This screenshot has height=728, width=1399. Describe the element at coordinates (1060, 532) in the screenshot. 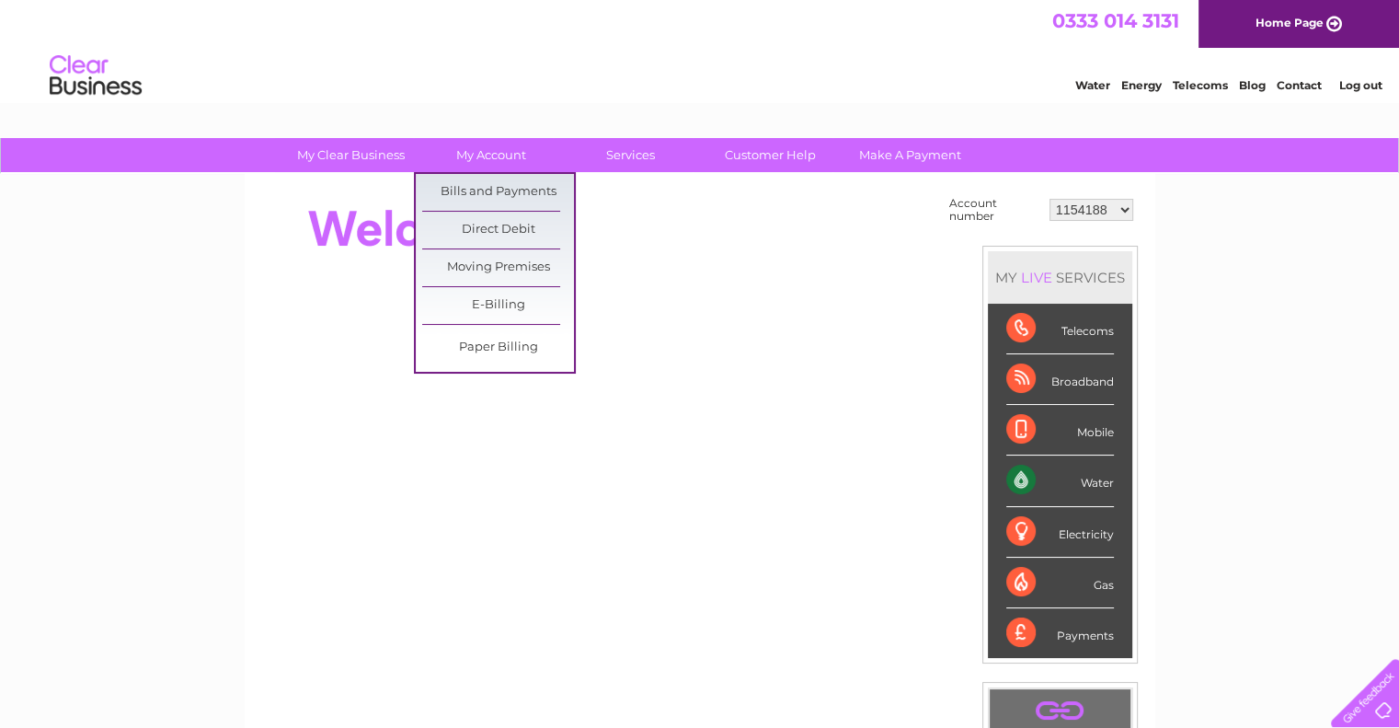

I see `div: Electricity` at that location.